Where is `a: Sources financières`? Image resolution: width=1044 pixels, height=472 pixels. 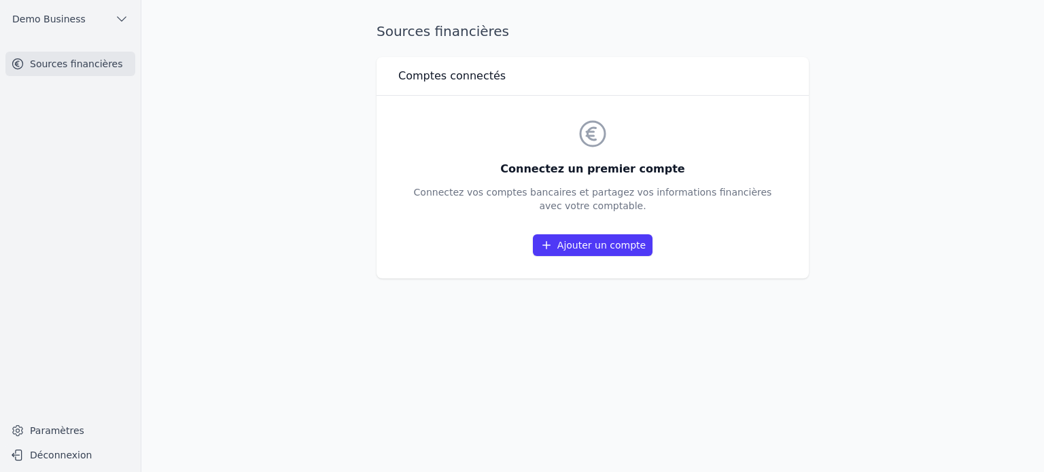 a: Sources financières is located at coordinates (70, 64).